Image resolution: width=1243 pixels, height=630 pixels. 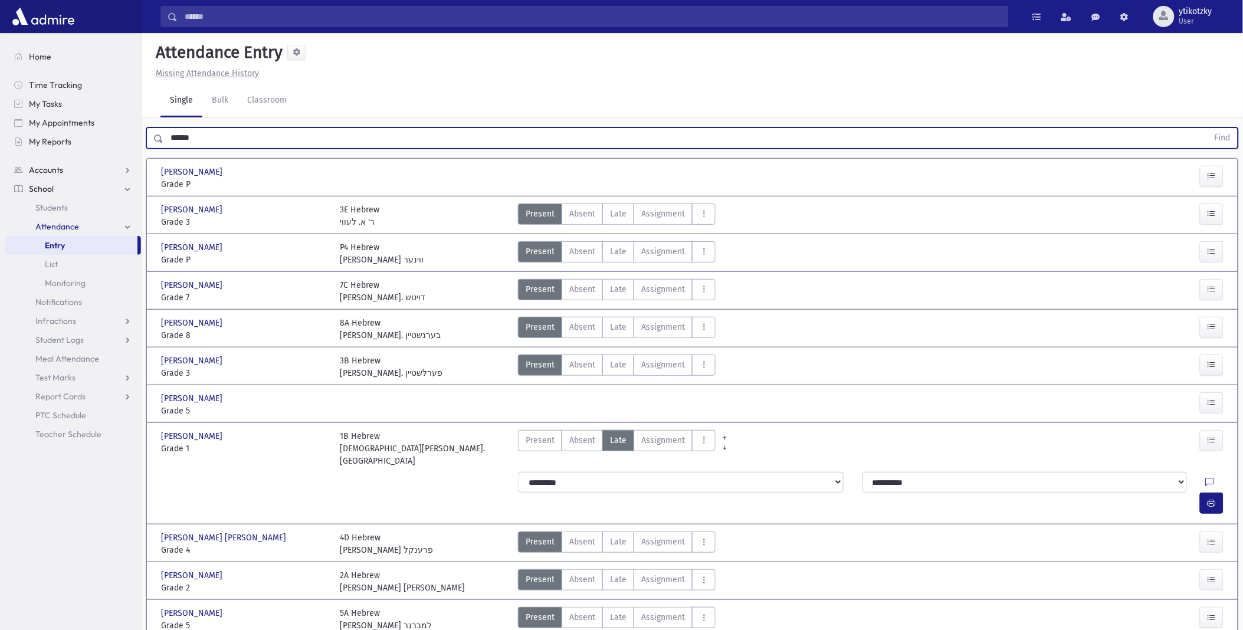 What do you see at coordinates (60, 396) in the screenshot?
I see `span: Report Cards` at bounding box center [60, 396].